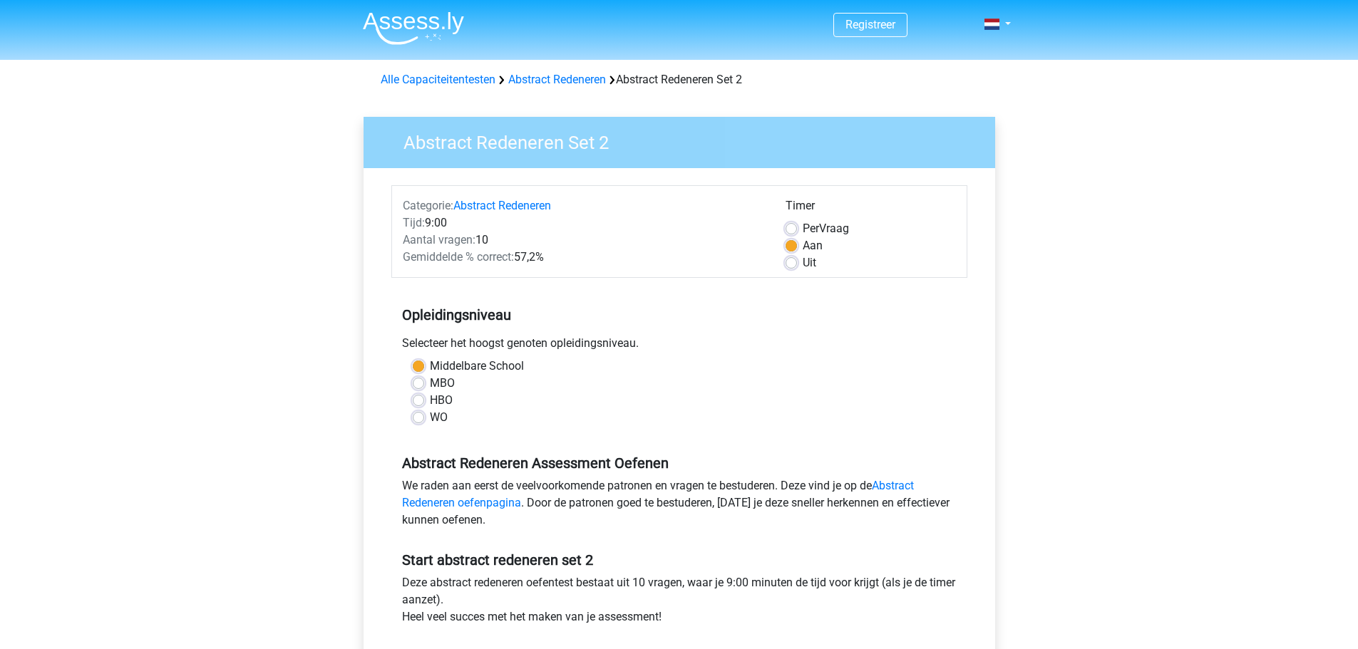  I want to click on label: WO, so click(438, 418).